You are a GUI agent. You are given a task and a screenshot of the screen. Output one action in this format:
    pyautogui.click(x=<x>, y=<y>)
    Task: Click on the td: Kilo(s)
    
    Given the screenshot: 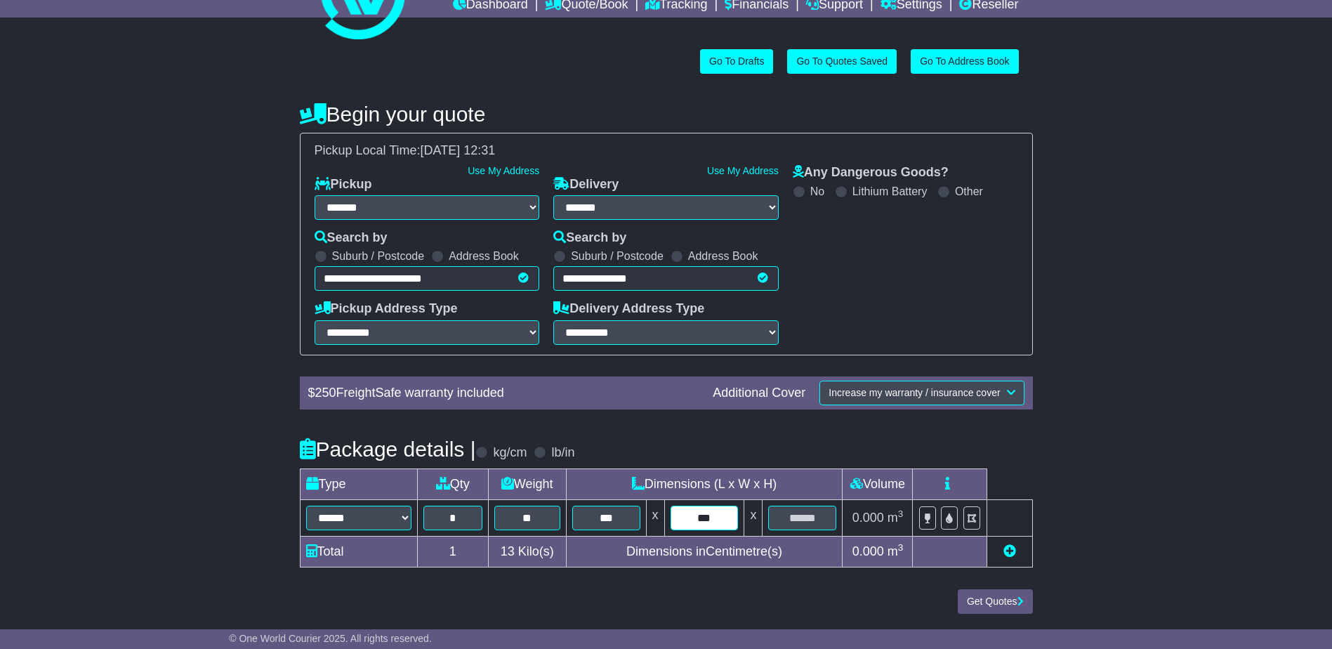 What is the action you would take?
    pyautogui.click(x=527, y=551)
    